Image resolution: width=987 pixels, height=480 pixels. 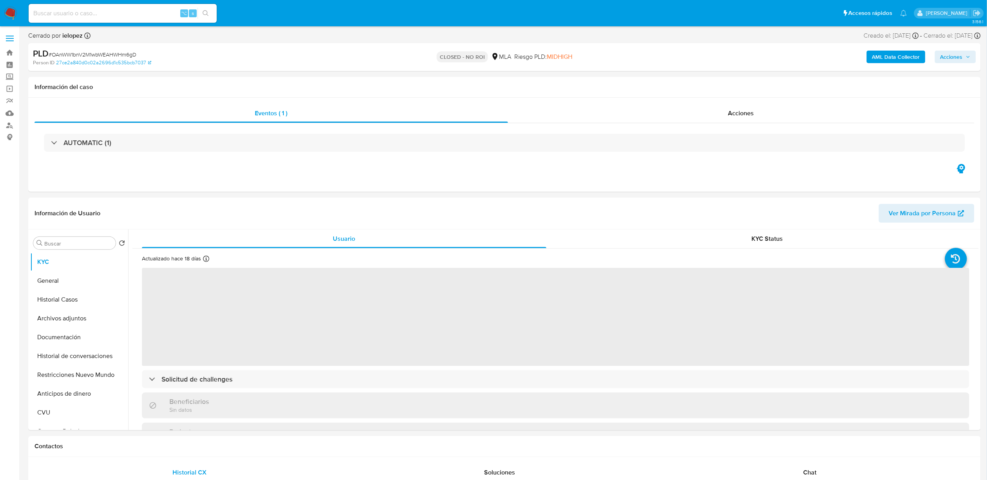 I want to click on span: Riesgo PLD:, so click(x=543, y=57).